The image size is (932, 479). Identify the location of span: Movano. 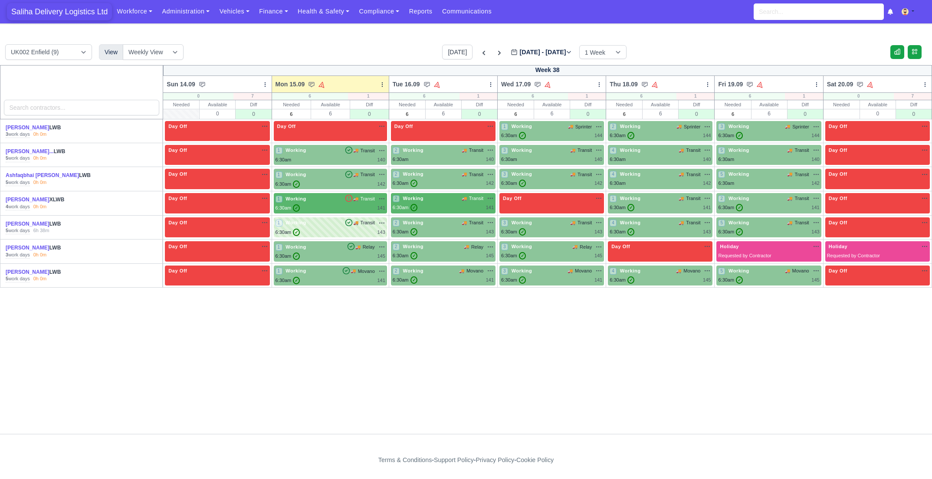
(583, 271).